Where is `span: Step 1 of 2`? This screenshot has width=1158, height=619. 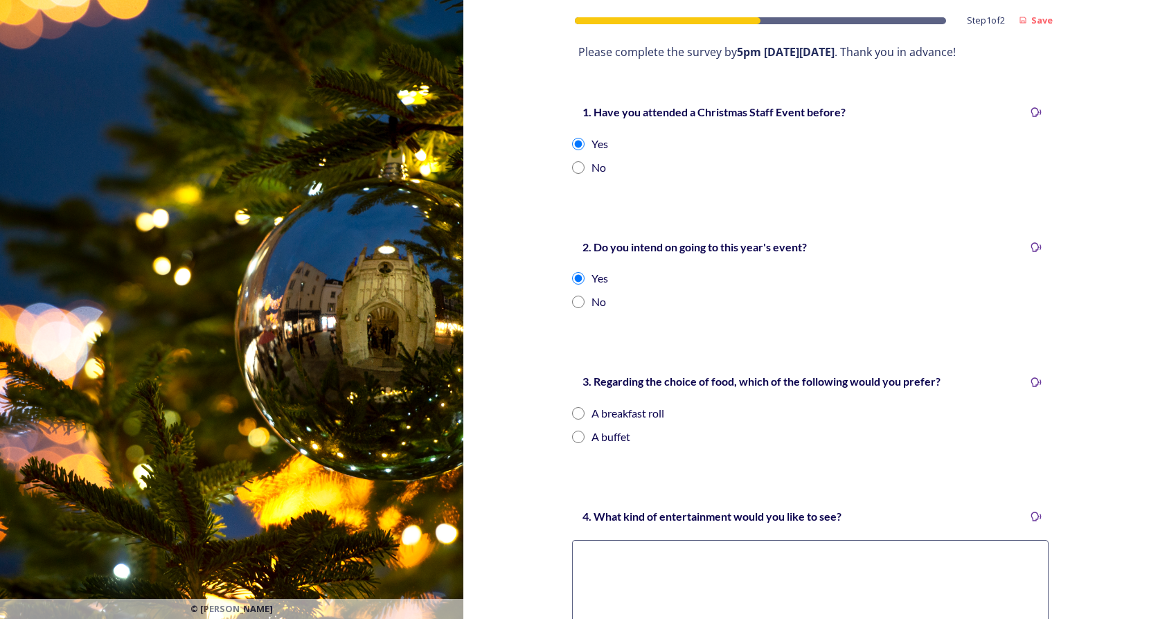
span: Step 1 of 2 is located at coordinates (986, 20).